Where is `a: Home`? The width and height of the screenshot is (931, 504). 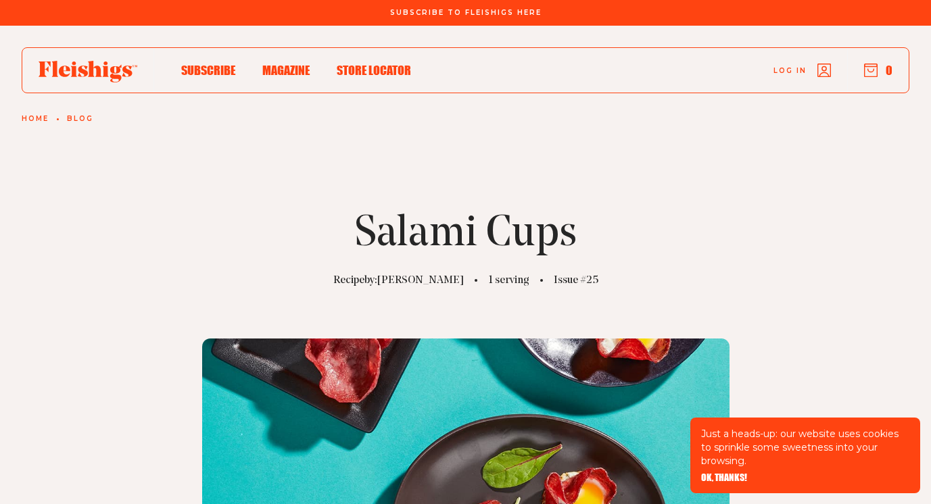 a: Home is located at coordinates (35, 119).